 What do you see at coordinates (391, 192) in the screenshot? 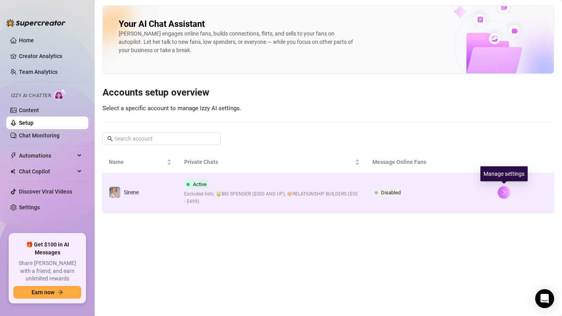
I see `span: Disabled` at bounding box center [391, 192].